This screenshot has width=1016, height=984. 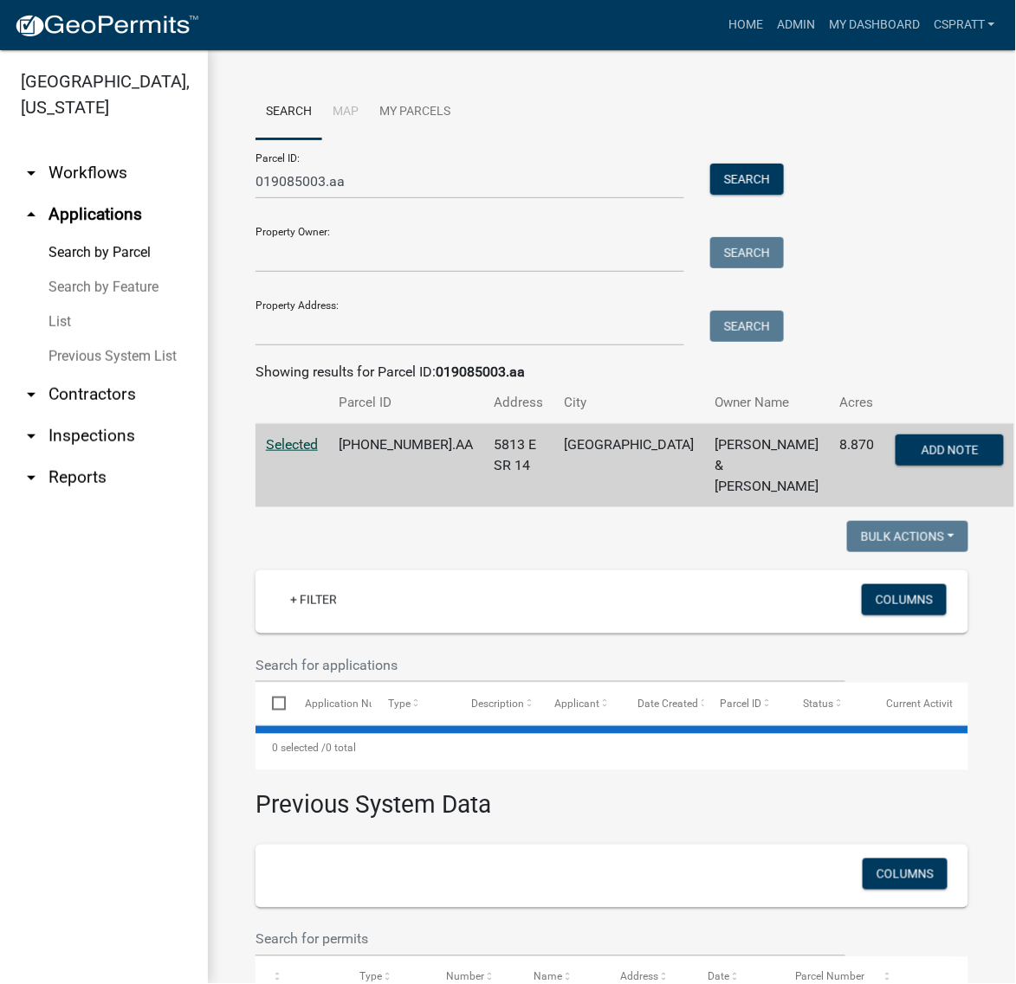 I want to click on a: My Parcels, so click(x=415, y=113).